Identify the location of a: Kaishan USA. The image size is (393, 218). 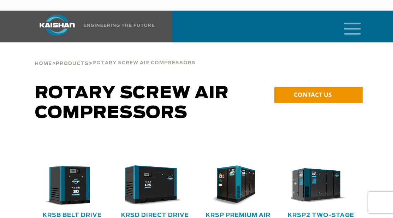
(93, 27).